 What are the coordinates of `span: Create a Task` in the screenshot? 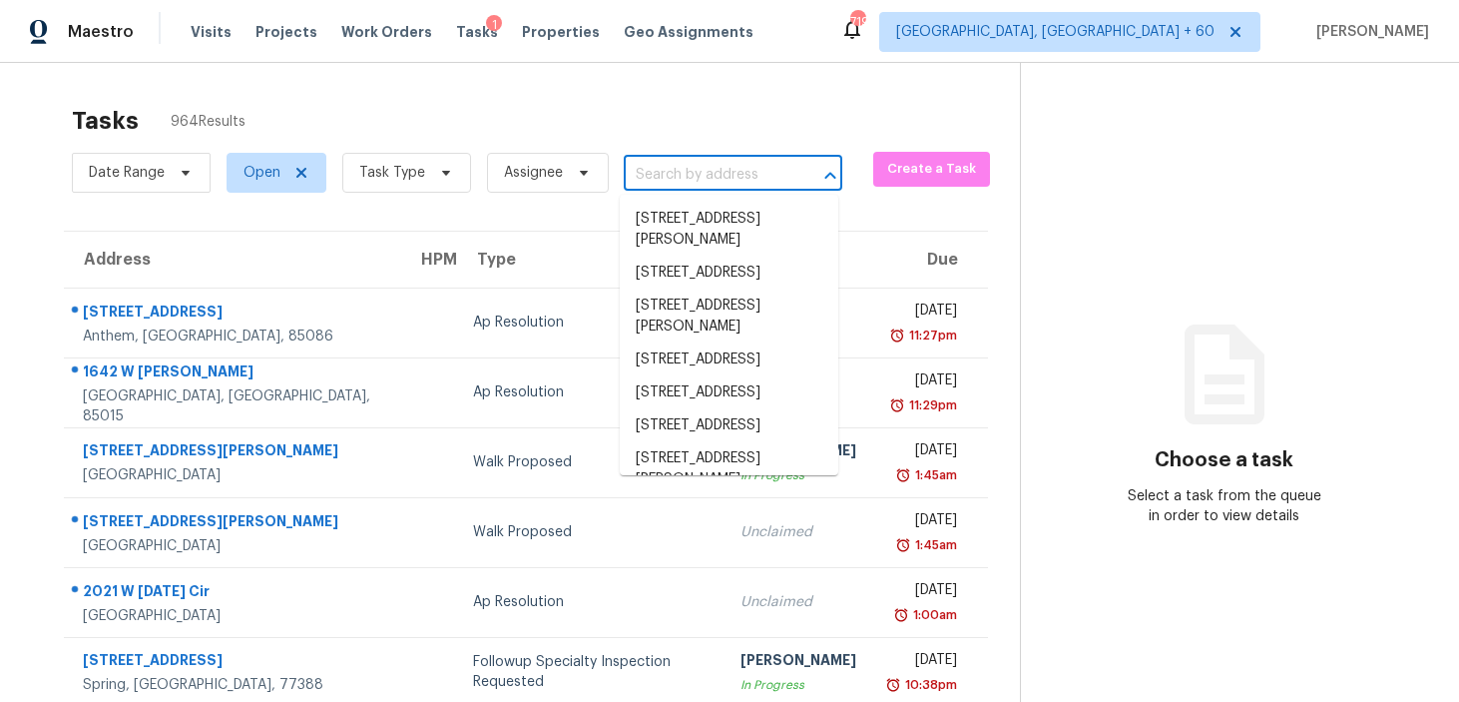 It's located at (931, 169).